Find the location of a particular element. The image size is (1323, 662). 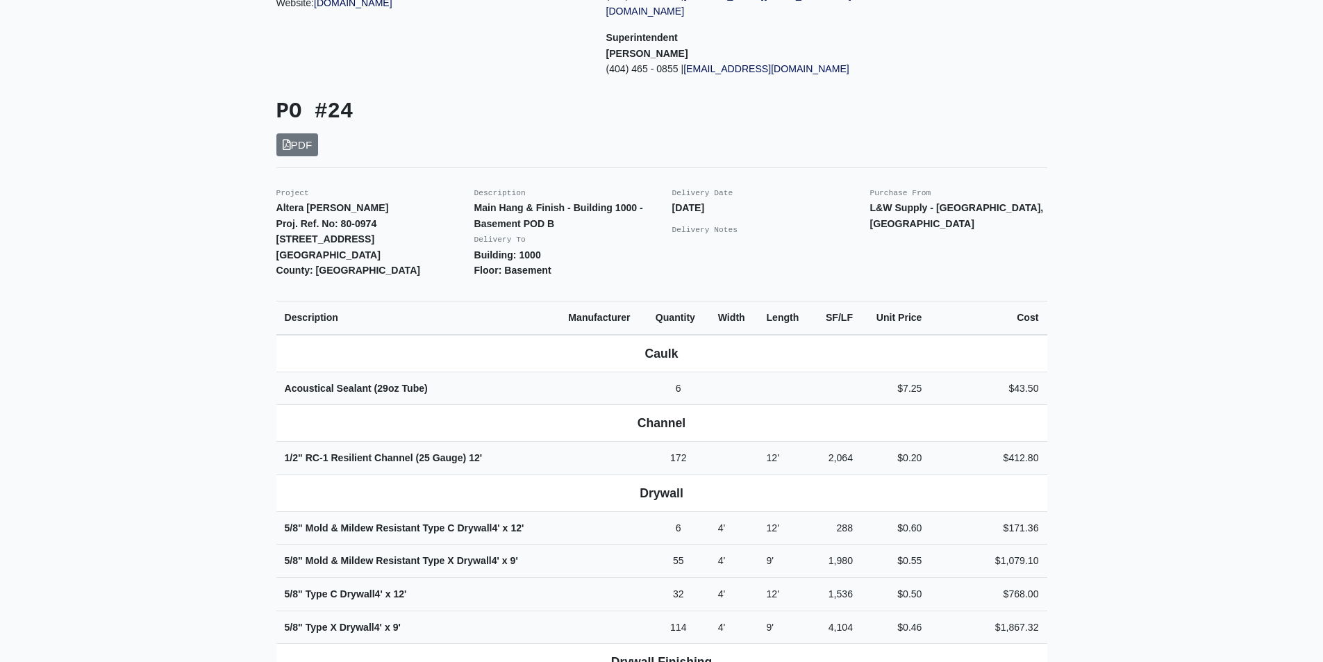

strong: Main Hang & Finish - Building 1000 - Basement POD B is located at coordinates (558, 215).